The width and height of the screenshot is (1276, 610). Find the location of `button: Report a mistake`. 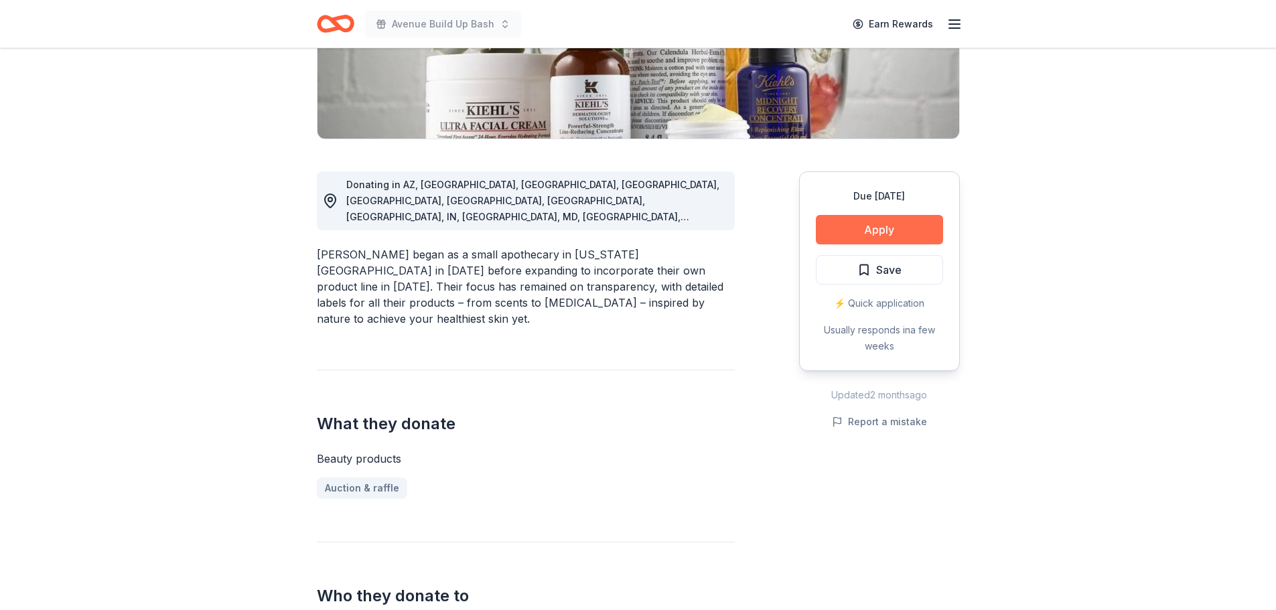

button: Report a mistake is located at coordinates (880, 422).